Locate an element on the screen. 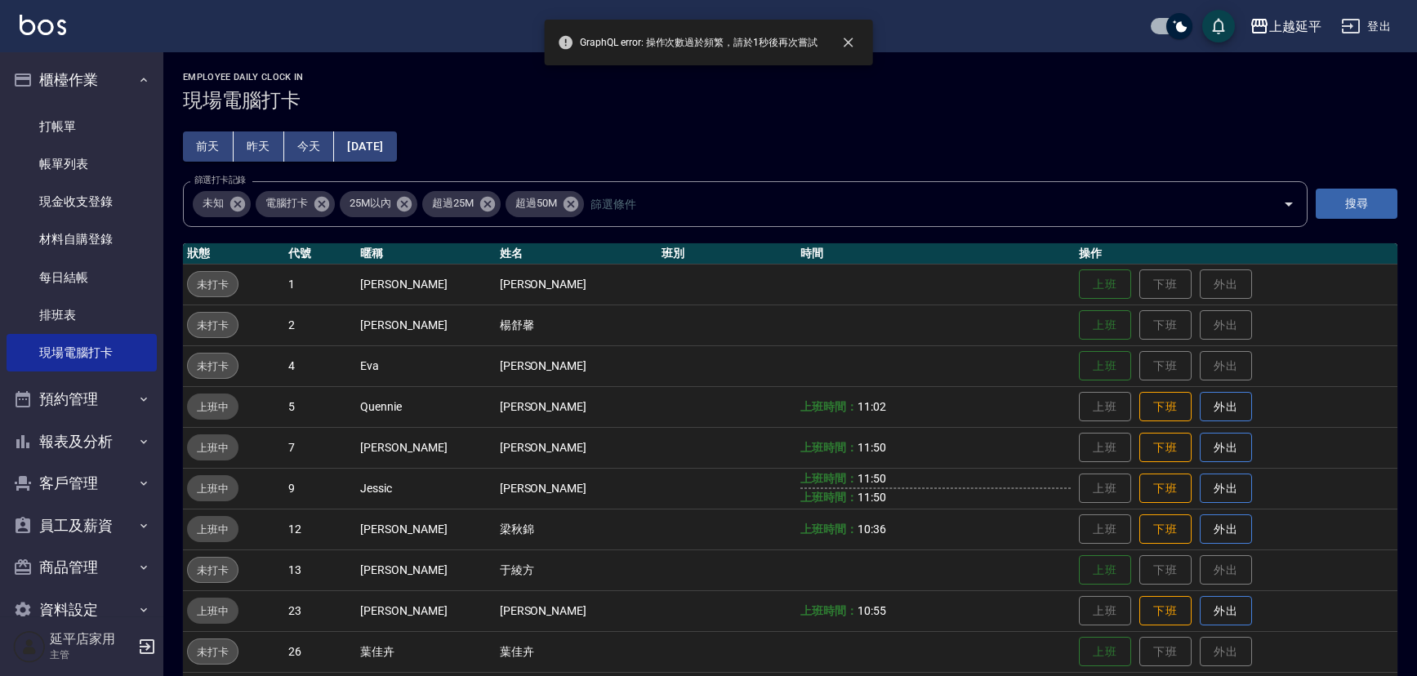  img: Person is located at coordinates (29, 647).